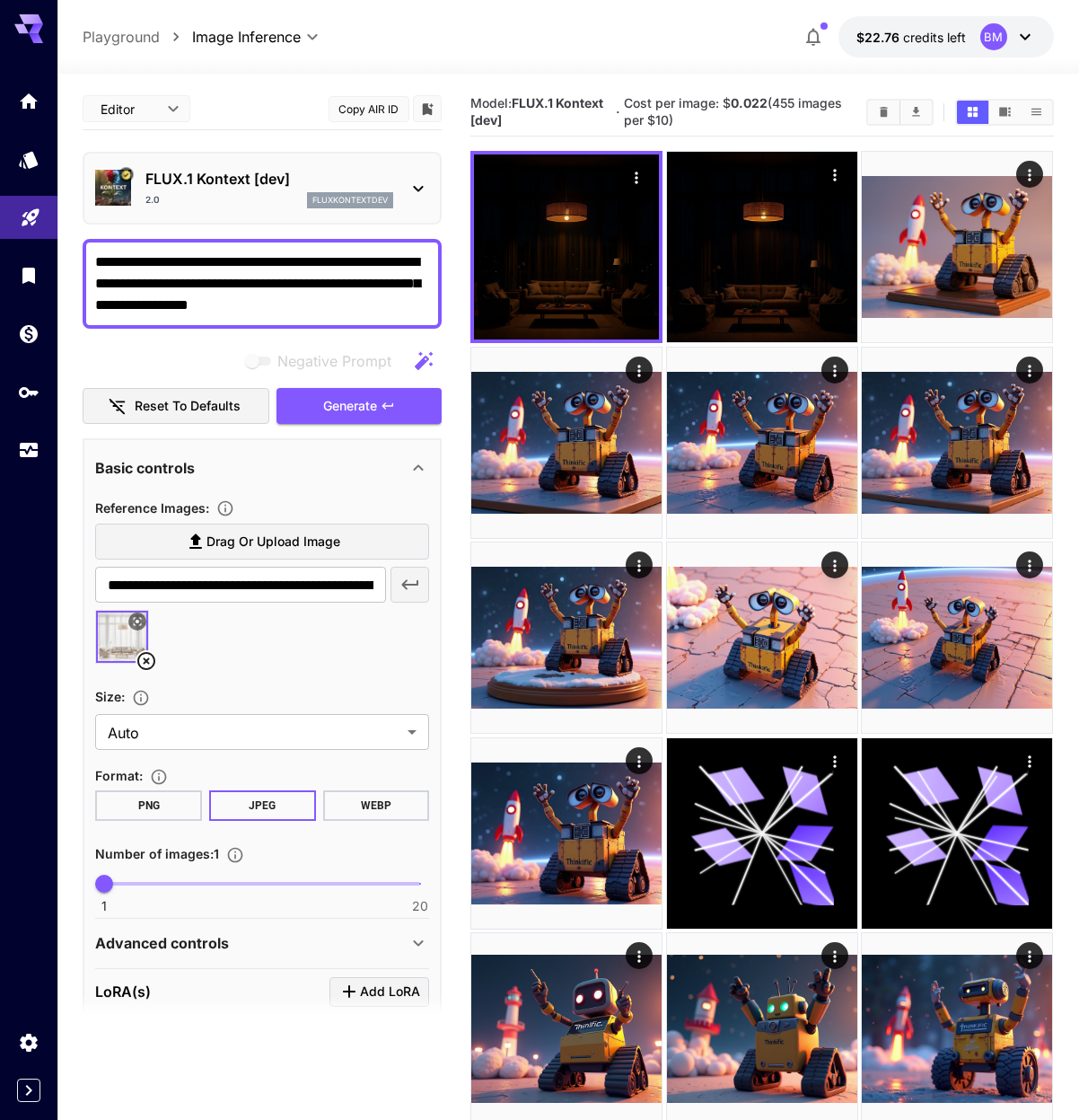 The image size is (1079, 1120). I want to click on div: Expand sidebar, so click(29, 1090).